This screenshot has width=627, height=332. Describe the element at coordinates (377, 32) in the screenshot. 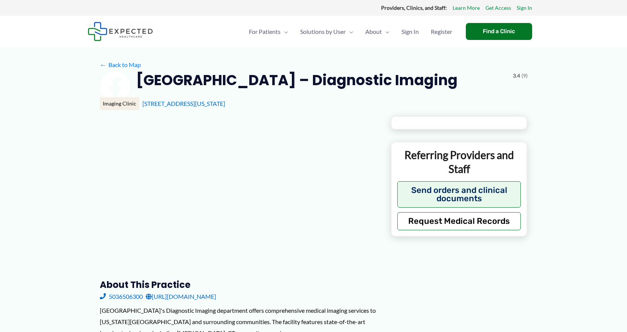

I see `a: AboutMenu Toggle` at that location.